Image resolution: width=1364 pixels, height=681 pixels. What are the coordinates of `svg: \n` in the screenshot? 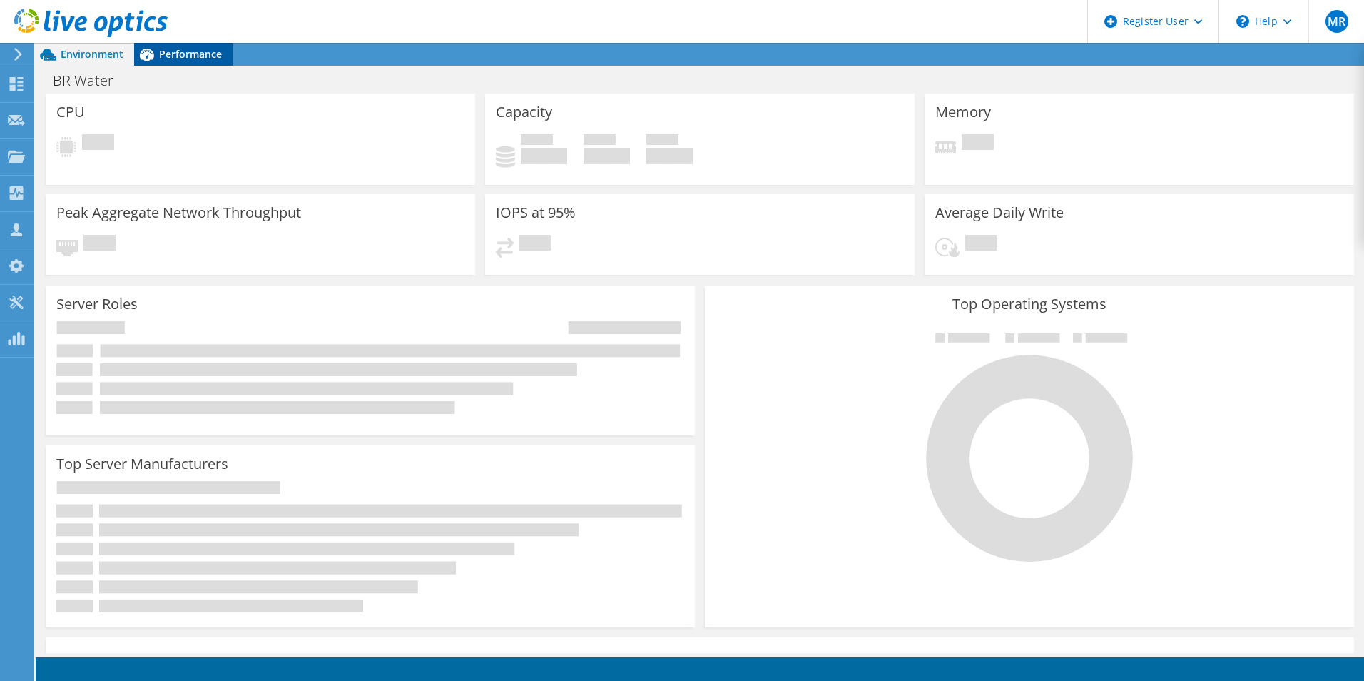 It's located at (1243, 21).